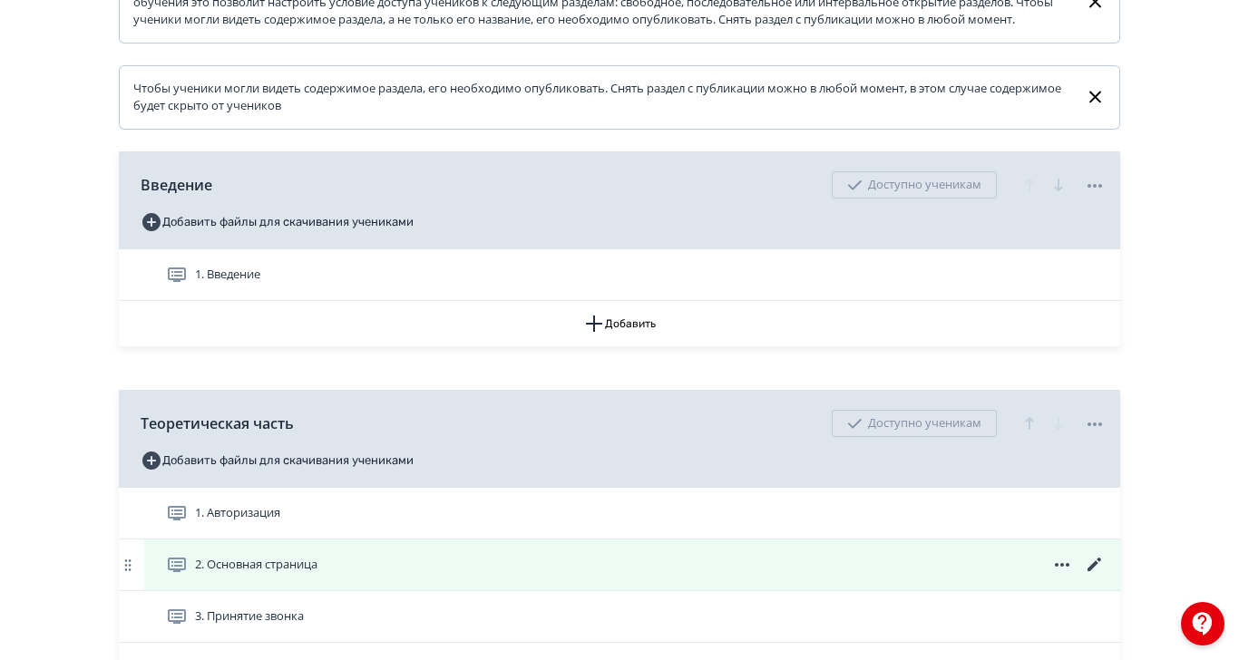 This screenshot has height=660, width=1239. What do you see at coordinates (249, 617) in the screenshot?
I see `span: 3. Принятие звонка` at bounding box center [249, 617].